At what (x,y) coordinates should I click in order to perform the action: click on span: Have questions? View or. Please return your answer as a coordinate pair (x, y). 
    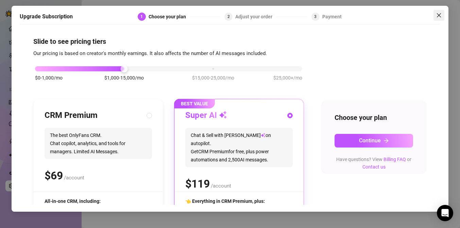
    Looking at the image, I should click on (374, 163).